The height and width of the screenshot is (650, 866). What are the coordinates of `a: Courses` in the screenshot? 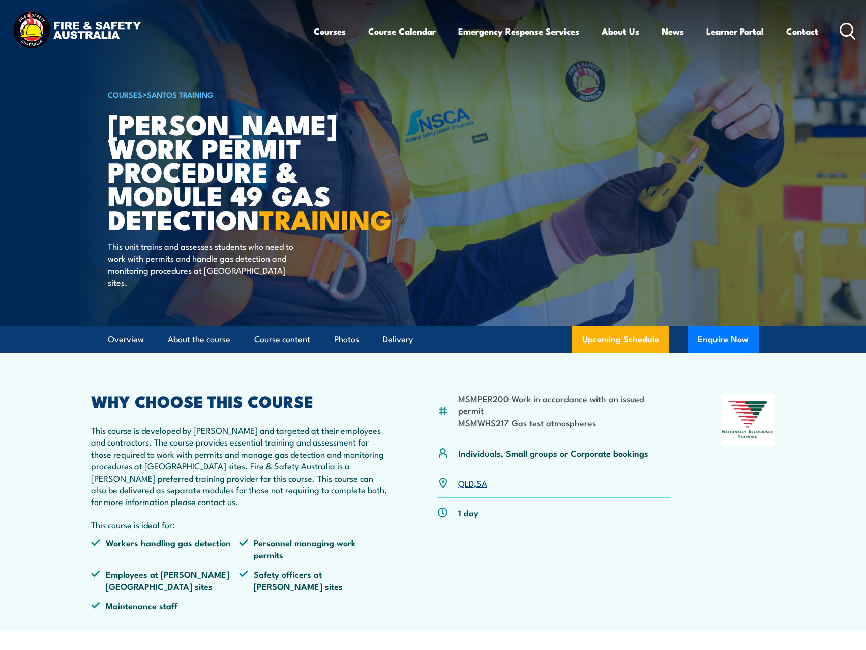 It's located at (330, 31).